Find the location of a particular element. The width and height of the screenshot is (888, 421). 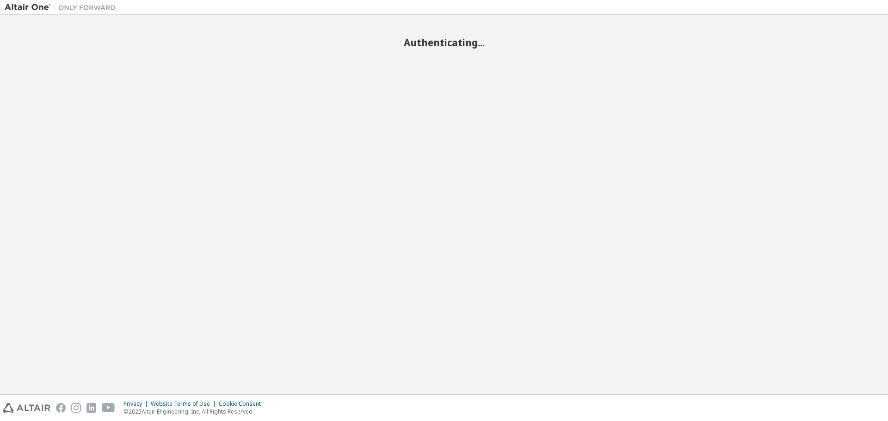

img: Altair One is located at coordinates (62, 7).